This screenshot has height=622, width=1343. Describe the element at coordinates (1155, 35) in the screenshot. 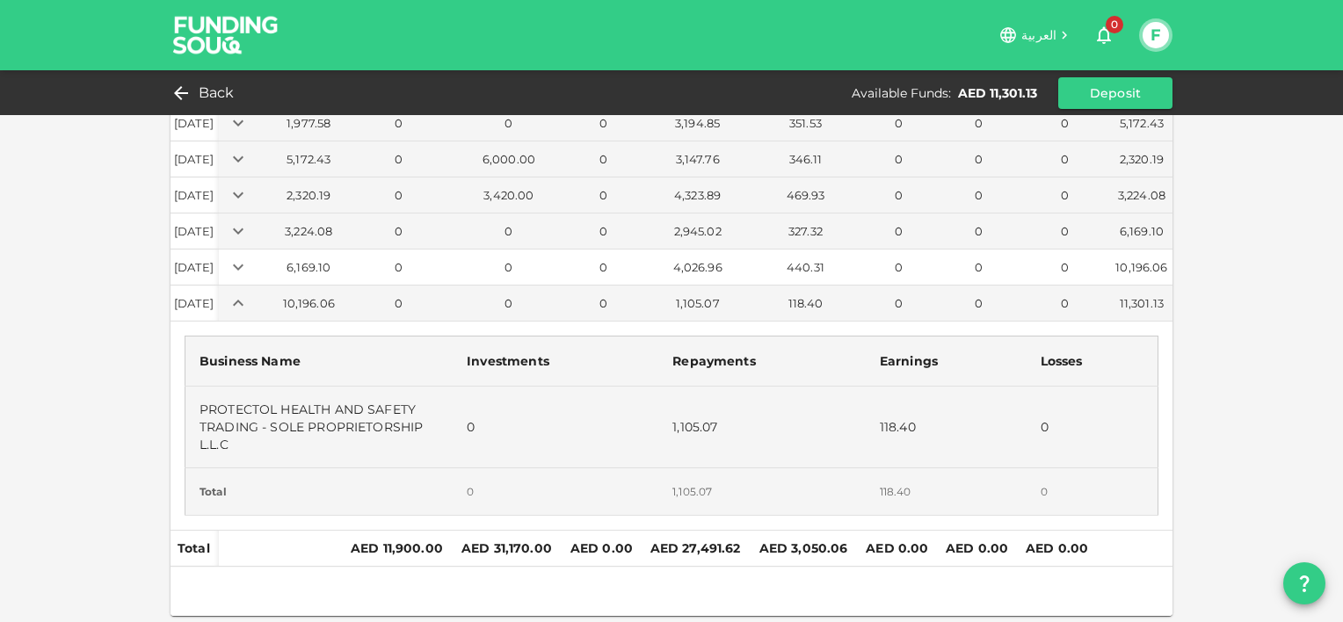

I see `button: F` at that location.